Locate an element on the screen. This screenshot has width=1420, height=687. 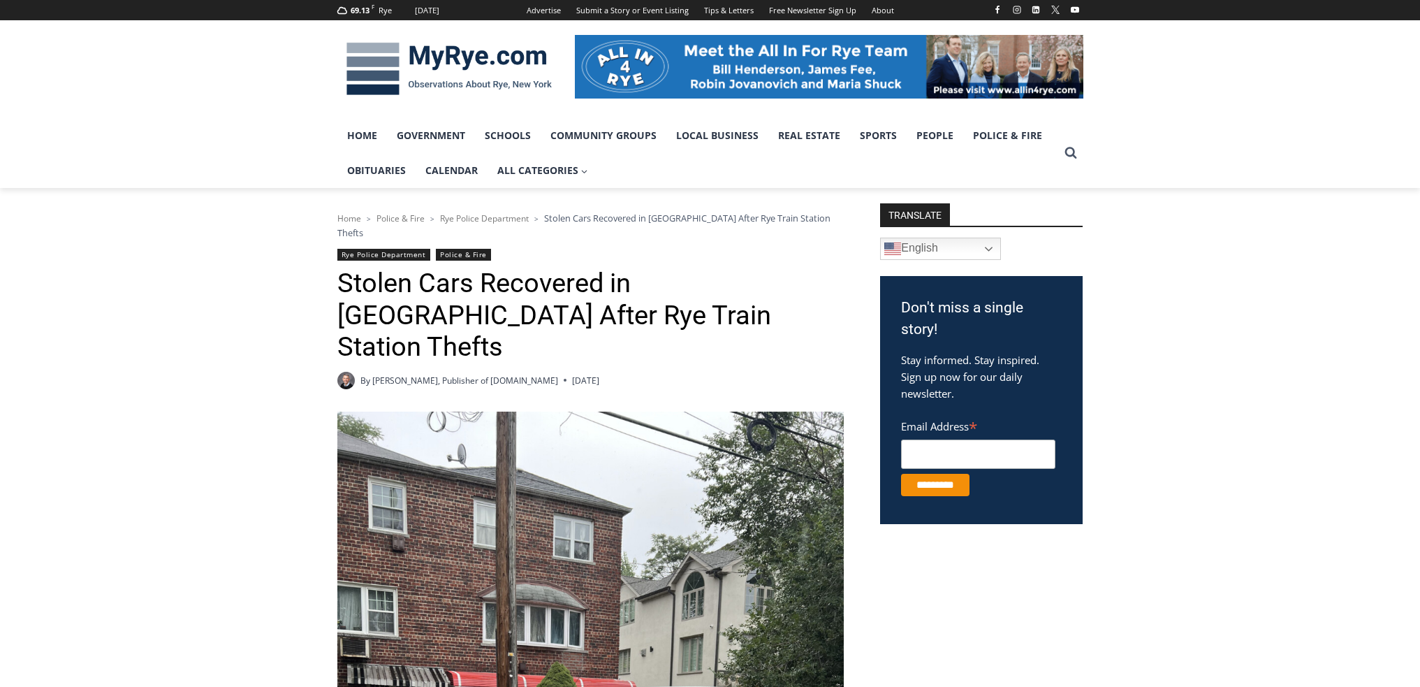
a: Instagram is located at coordinates (1017, 10).